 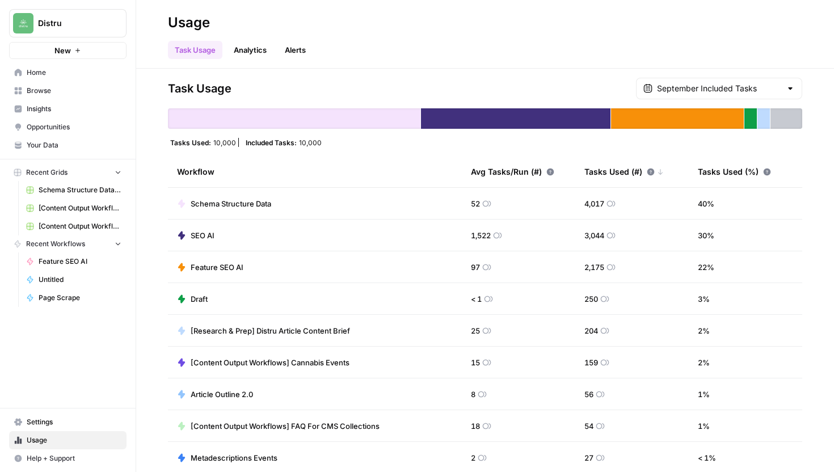 I want to click on span: Opportunities, so click(x=74, y=127).